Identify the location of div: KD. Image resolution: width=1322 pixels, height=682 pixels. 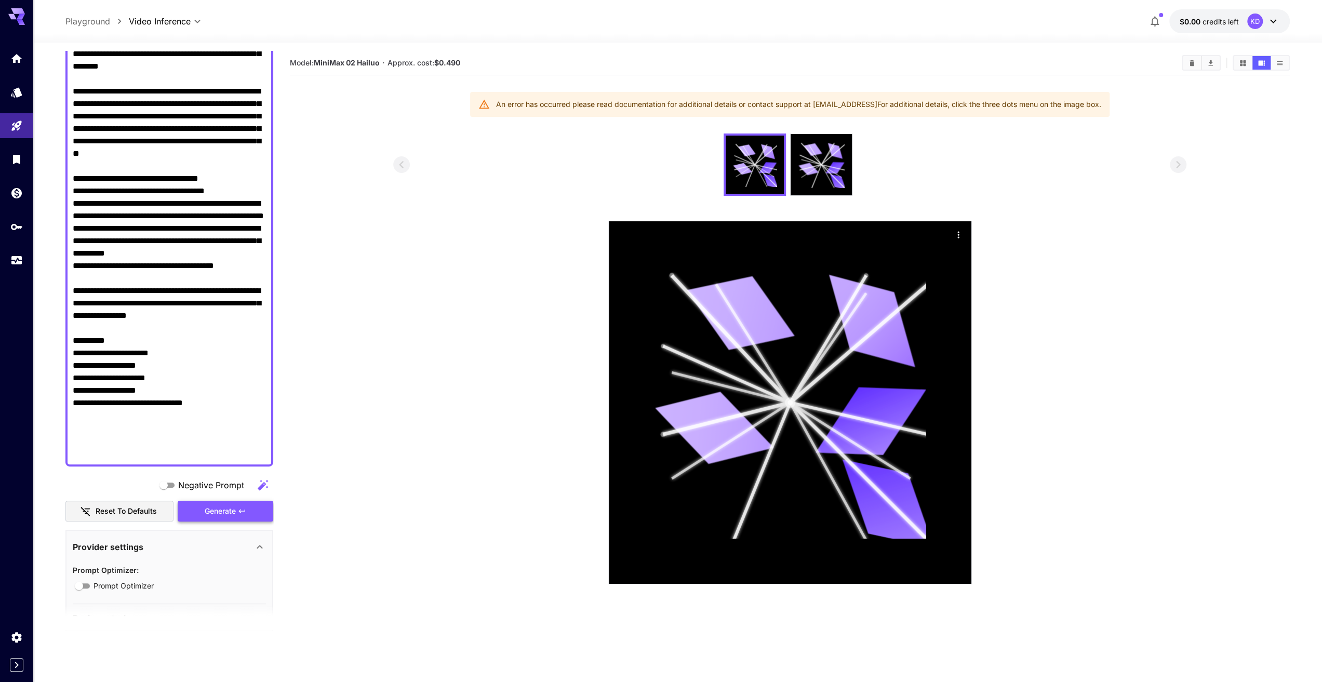
(1255, 21).